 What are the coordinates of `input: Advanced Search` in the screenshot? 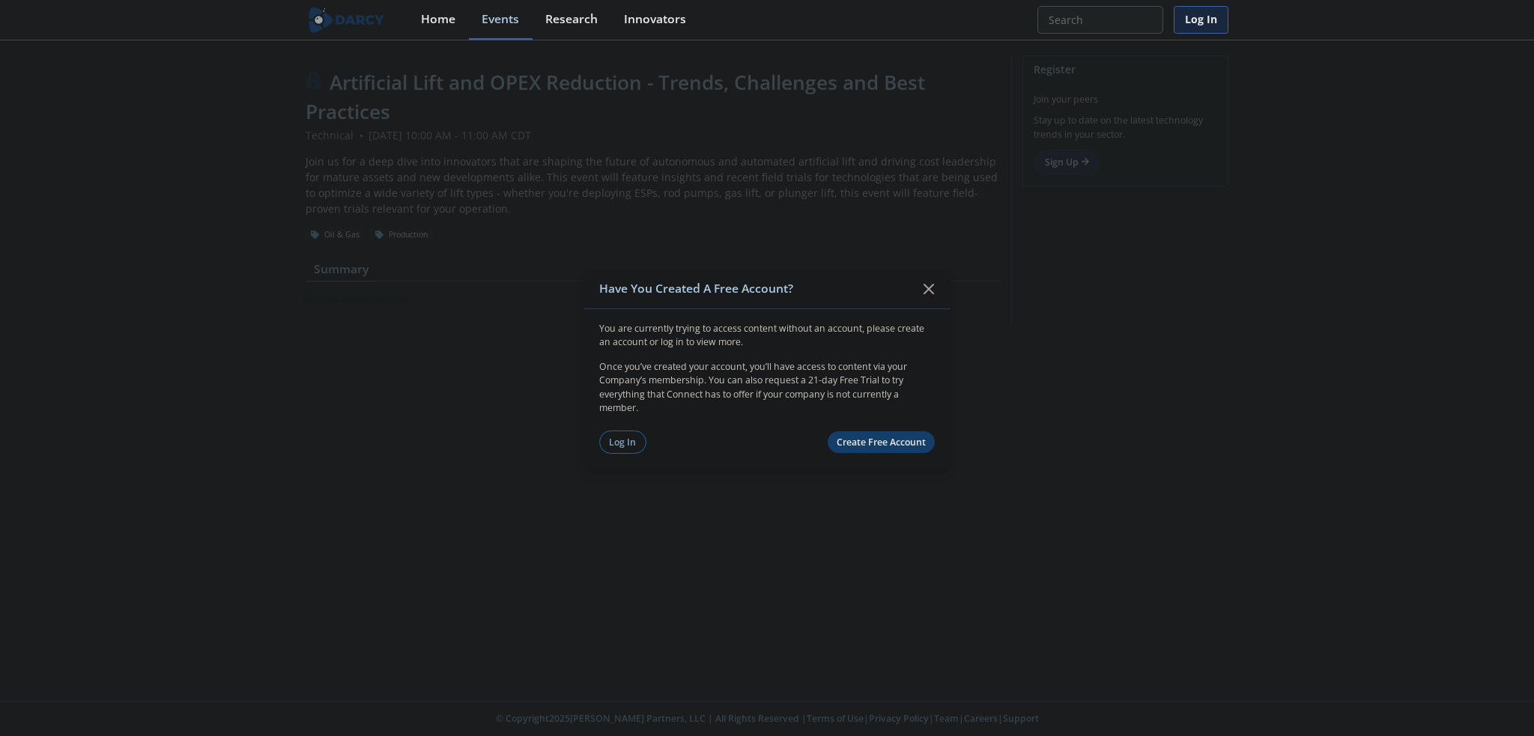 It's located at (1100, 19).